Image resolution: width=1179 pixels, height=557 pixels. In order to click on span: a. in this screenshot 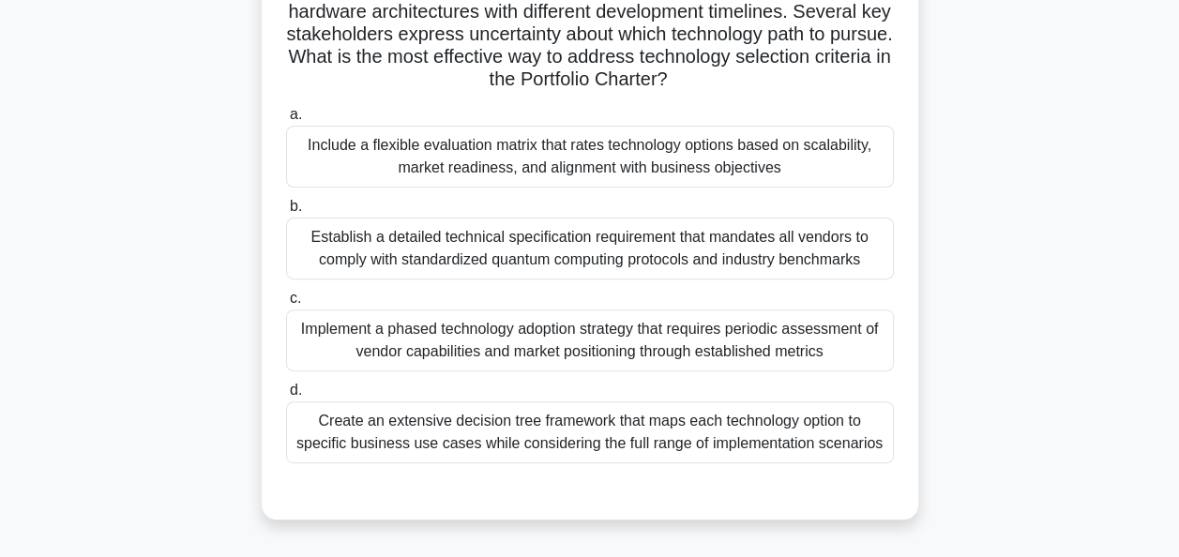, I will do `click(295, 113)`.